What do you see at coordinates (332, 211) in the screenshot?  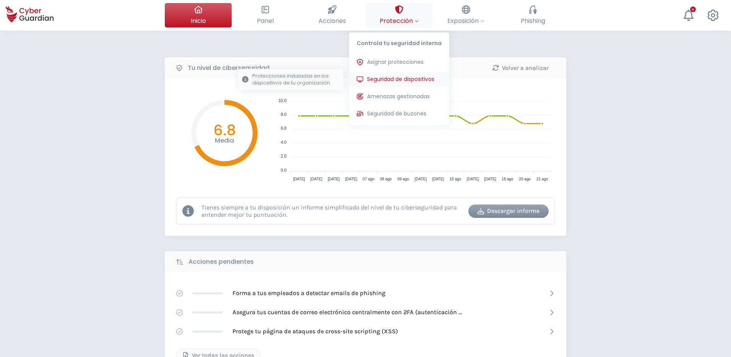 I see `p: Tienes siempre a tu disposición un informe simplificado del nivel de tu ciberseguridad para enten...` at bounding box center [332, 211].